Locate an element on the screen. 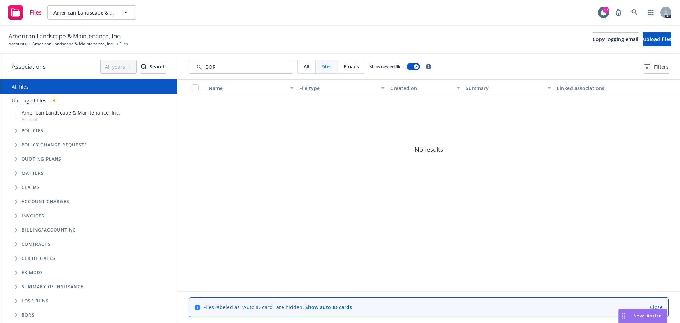  span: Certificates is located at coordinates (38, 258).